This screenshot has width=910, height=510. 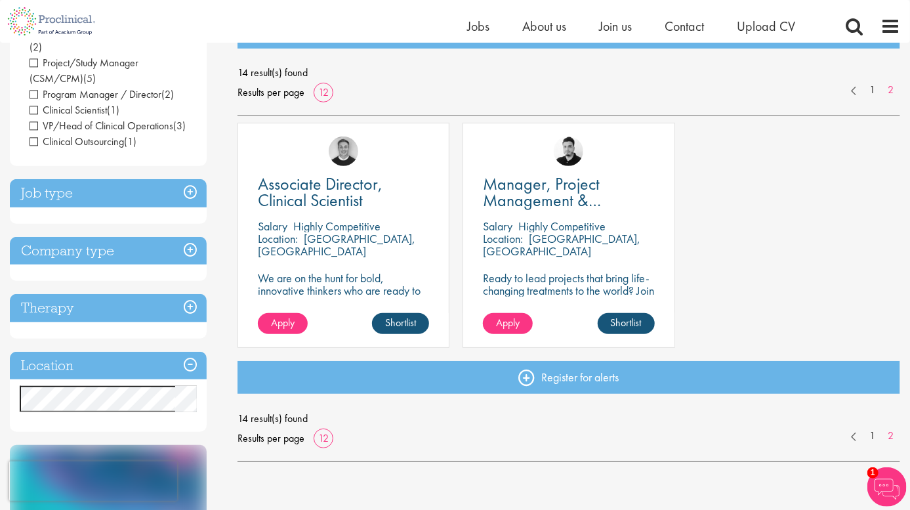 What do you see at coordinates (765, 26) in the screenshot?
I see `a: Upload CV` at bounding box center [765, 26].